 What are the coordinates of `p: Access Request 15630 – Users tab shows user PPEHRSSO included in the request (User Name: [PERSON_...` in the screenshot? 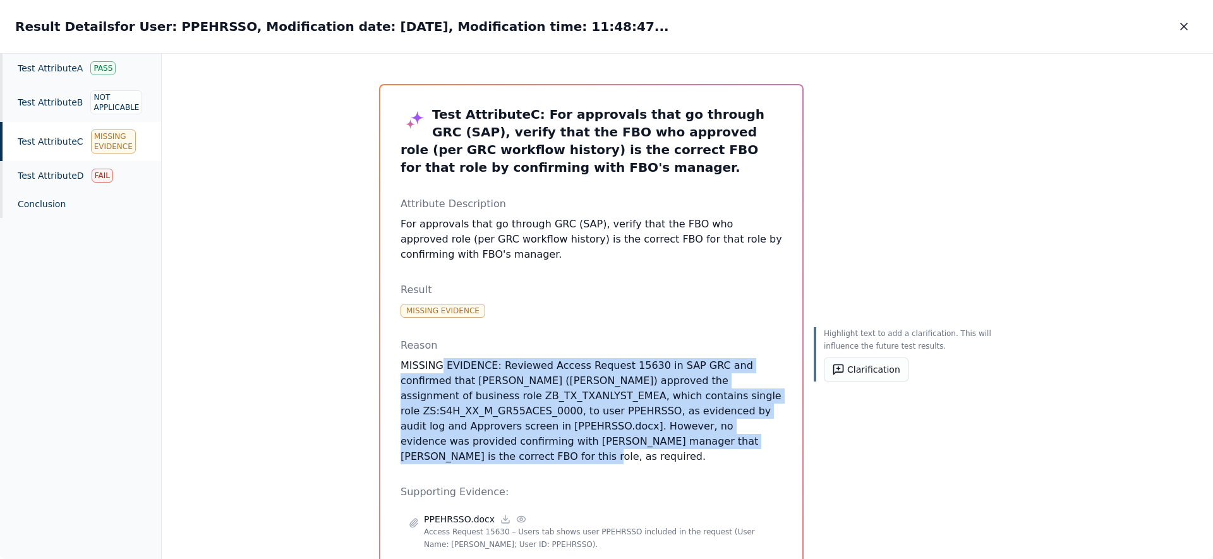 It's located at (599, 538).